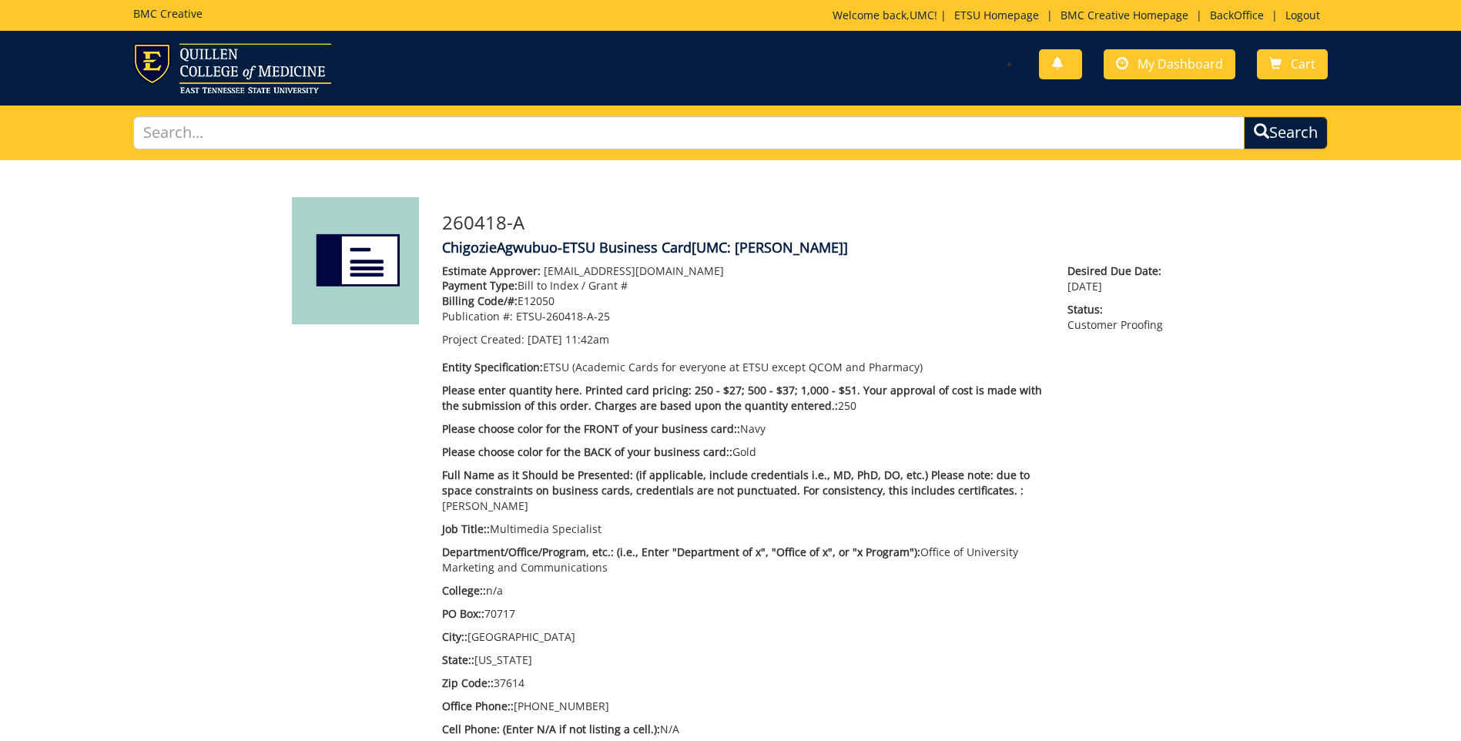 The height and width of the screenshot is (741, 1461). I want to click on a: UMC, so click(922, 15).